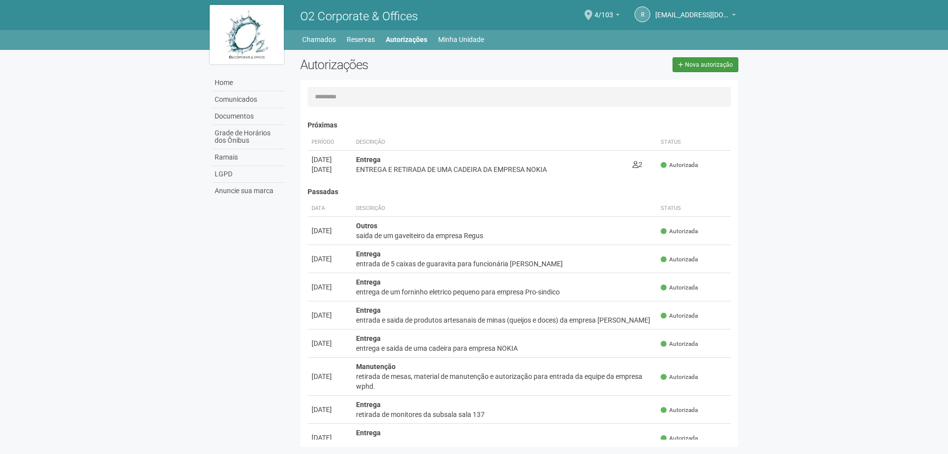 The width and height of the screenshot is (948, 454). What do you see at coordinates (504, 292) in the screenshot?
I see `div: entrega de um forninho eletrico pequeno para empresa Pro-sindico` at bounding box center [504, 292].